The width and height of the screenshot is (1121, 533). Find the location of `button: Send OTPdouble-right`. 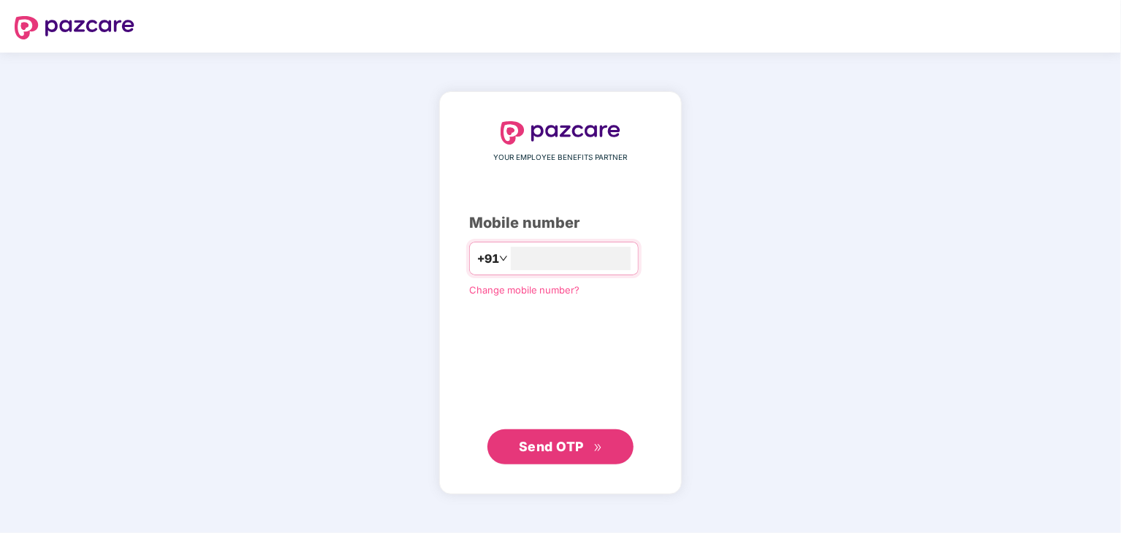

button: Send OTPdouble-right is located at coordinates (560, 447).